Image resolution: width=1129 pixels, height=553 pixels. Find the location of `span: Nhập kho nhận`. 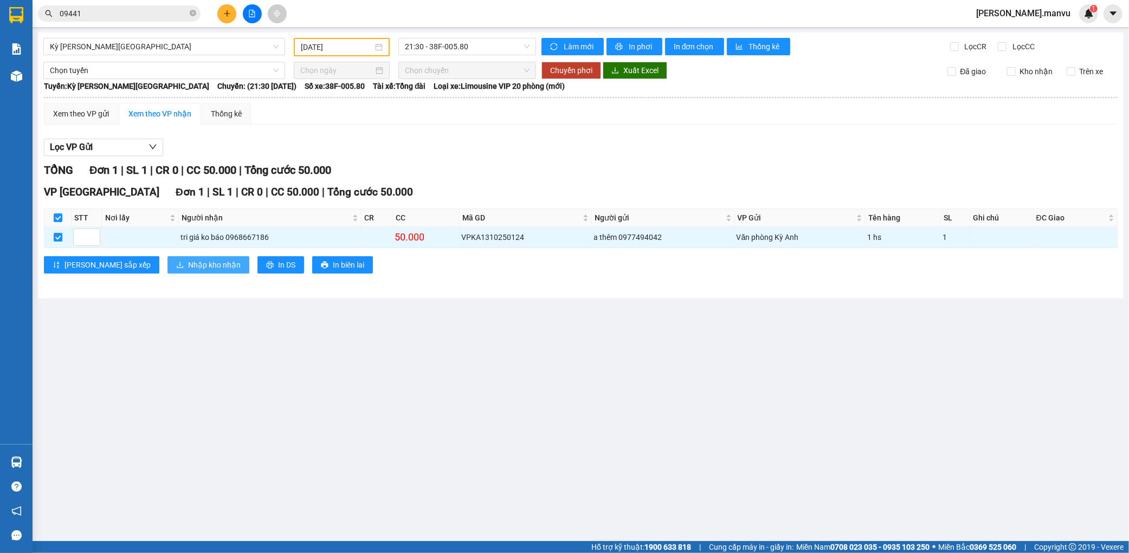

span: Nhập kho nhận is located at coordinates (214, 265).